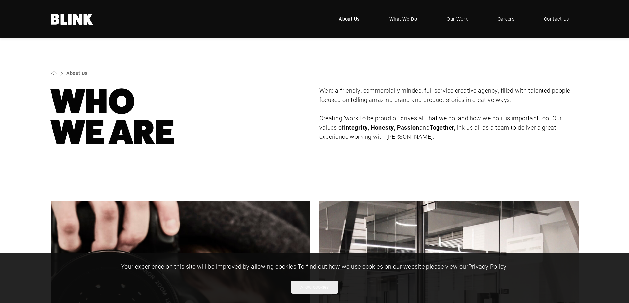 The width and height of the screenshot is (629, 303). What do you see at coordinates (449, 128) in the screenshot?
I see `p: Creating ‘work to be proud of’ drives all that we do, and how we do it is important too. Our valu...` at bounding box center [449, 128].